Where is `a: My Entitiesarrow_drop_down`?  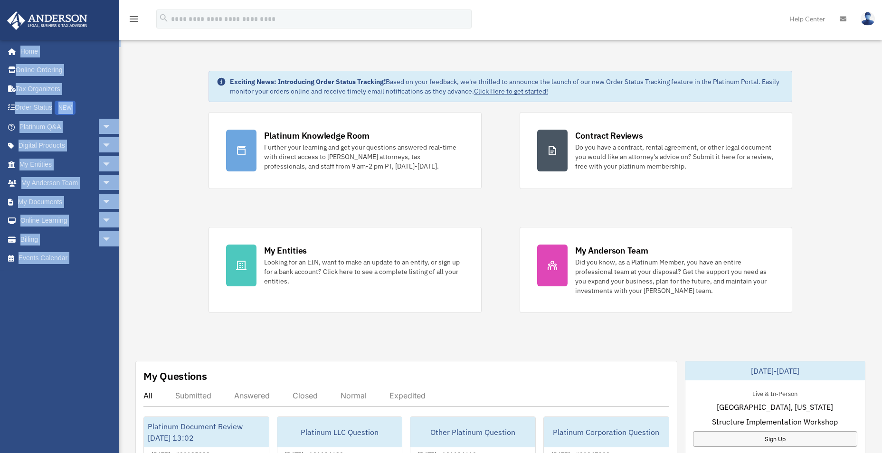
a: My Entitiesarrow_drop_down is located at coordinates (66, 164).